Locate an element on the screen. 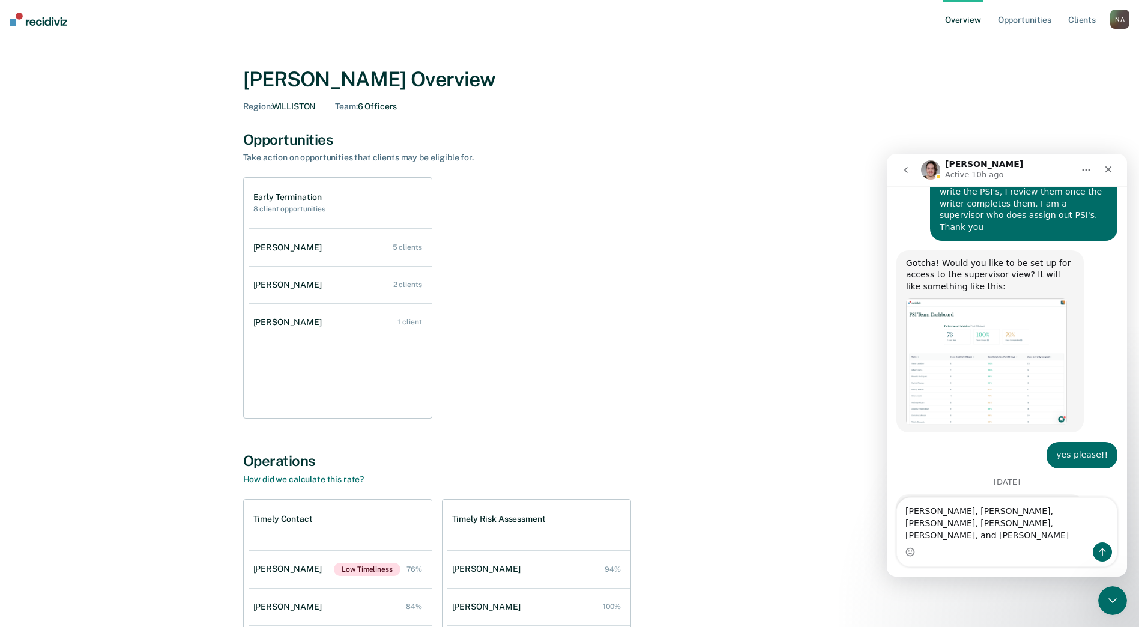 The height and width of the screenshot is (627, 1139). div: 2 clients is located at coordinates (408, 285).